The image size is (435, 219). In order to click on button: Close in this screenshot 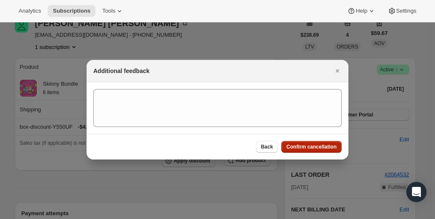, I will do `click(338, 71)`.